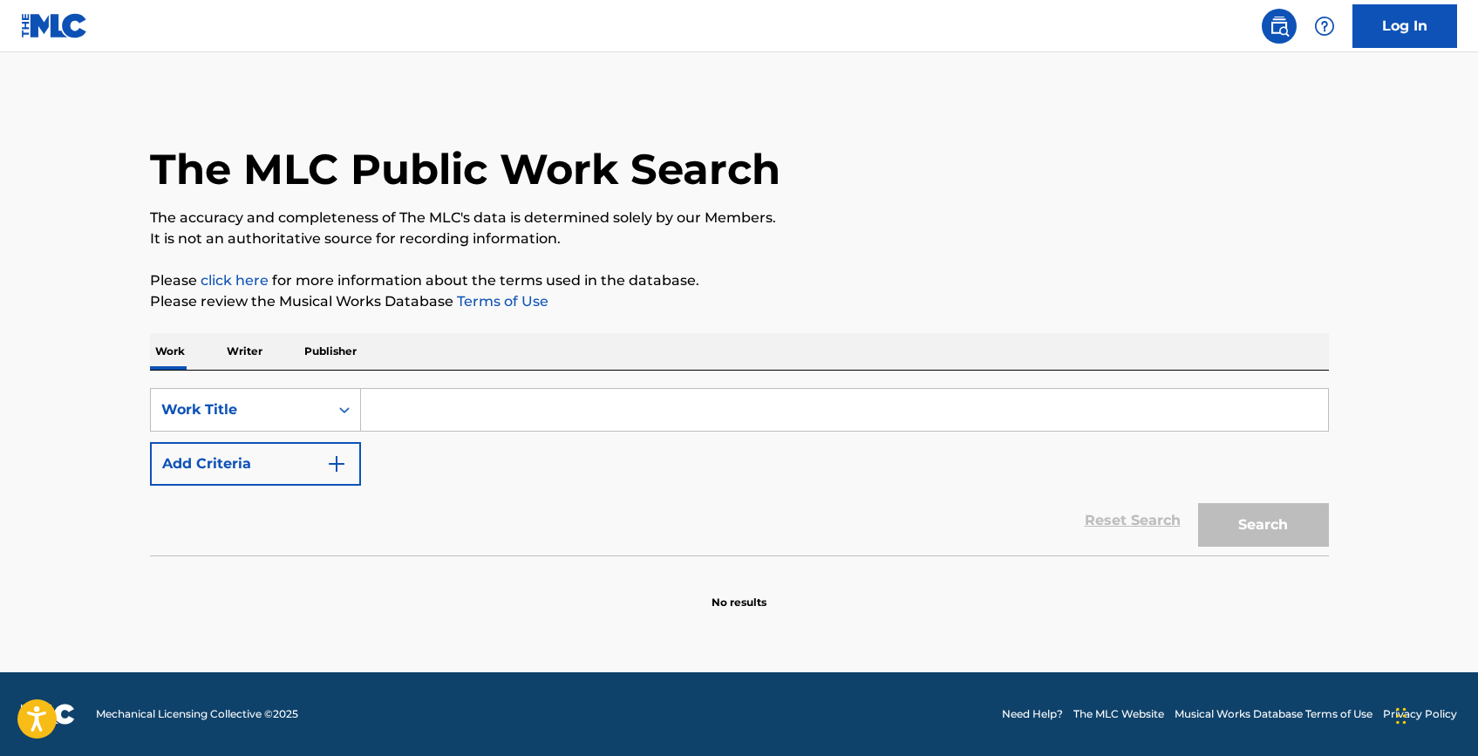 Image resolution: width=1478 pixels, height=756 pixels. I want to click on img: logo, so click(48, 714).